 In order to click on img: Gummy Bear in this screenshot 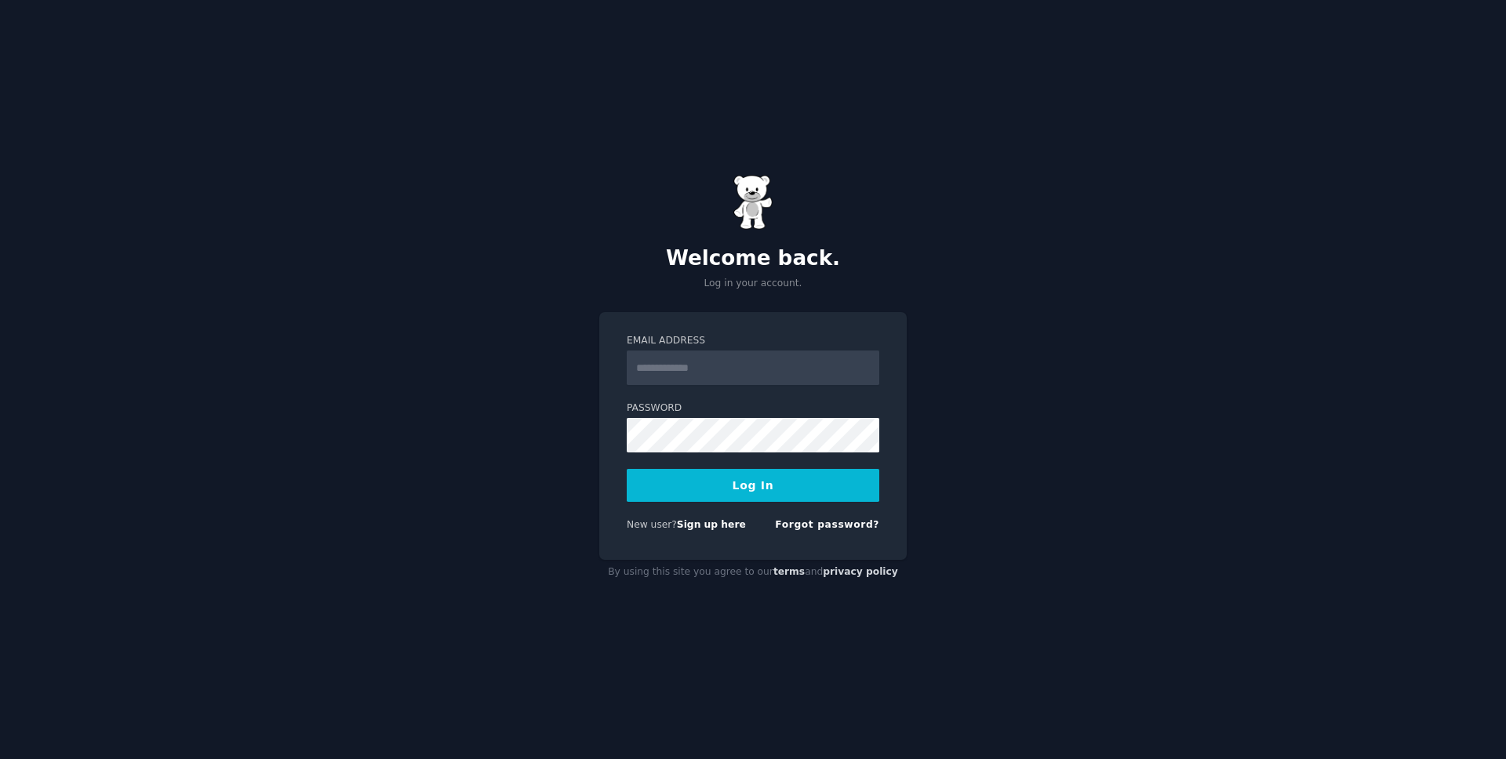, I will do `click(753, 202)`.